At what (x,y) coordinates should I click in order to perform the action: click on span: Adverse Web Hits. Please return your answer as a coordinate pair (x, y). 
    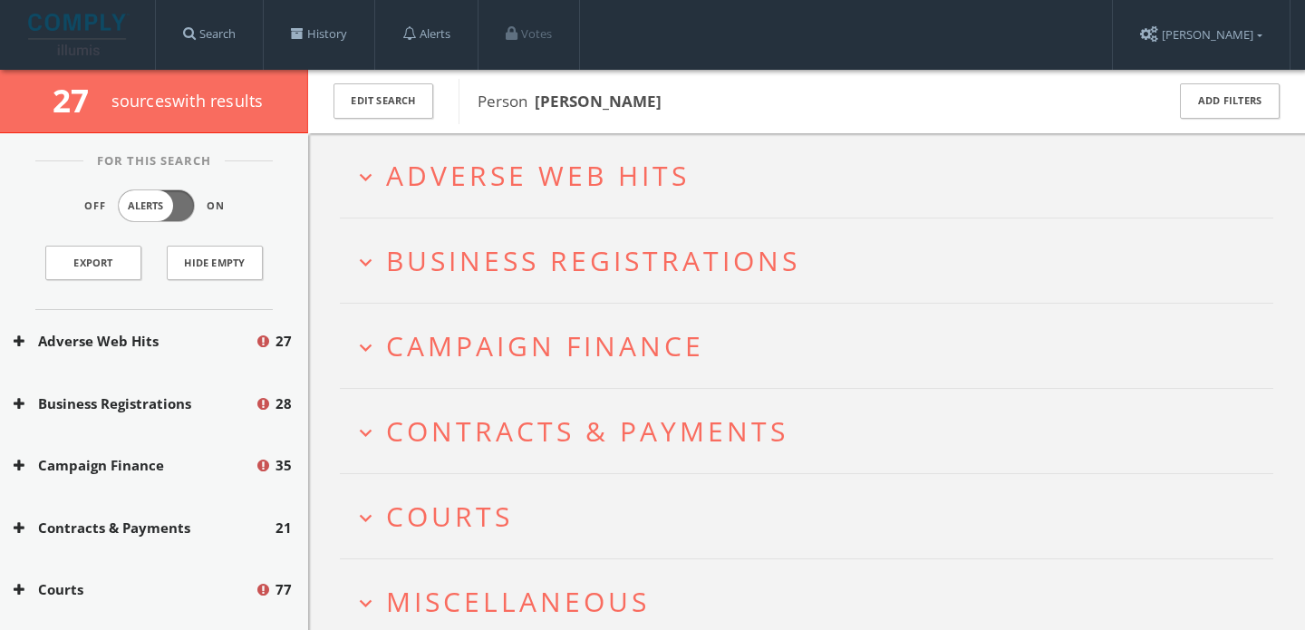
    Looking at the image, I should click on (537, 175).